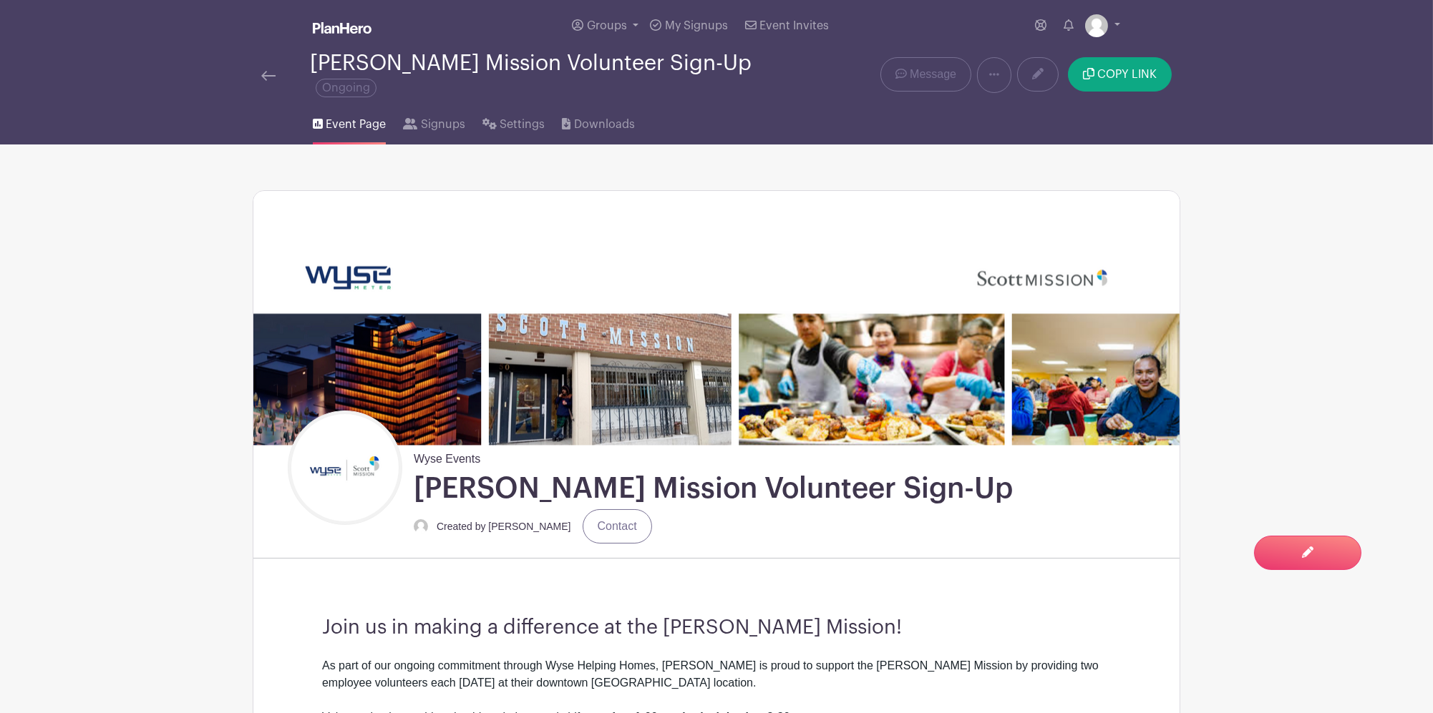 The height and width of the screenshot is (713, 1433). What do you see at coordinates (434, 122) in the screenshot?
I see `a: Signups` at bounding box center [434, 122].